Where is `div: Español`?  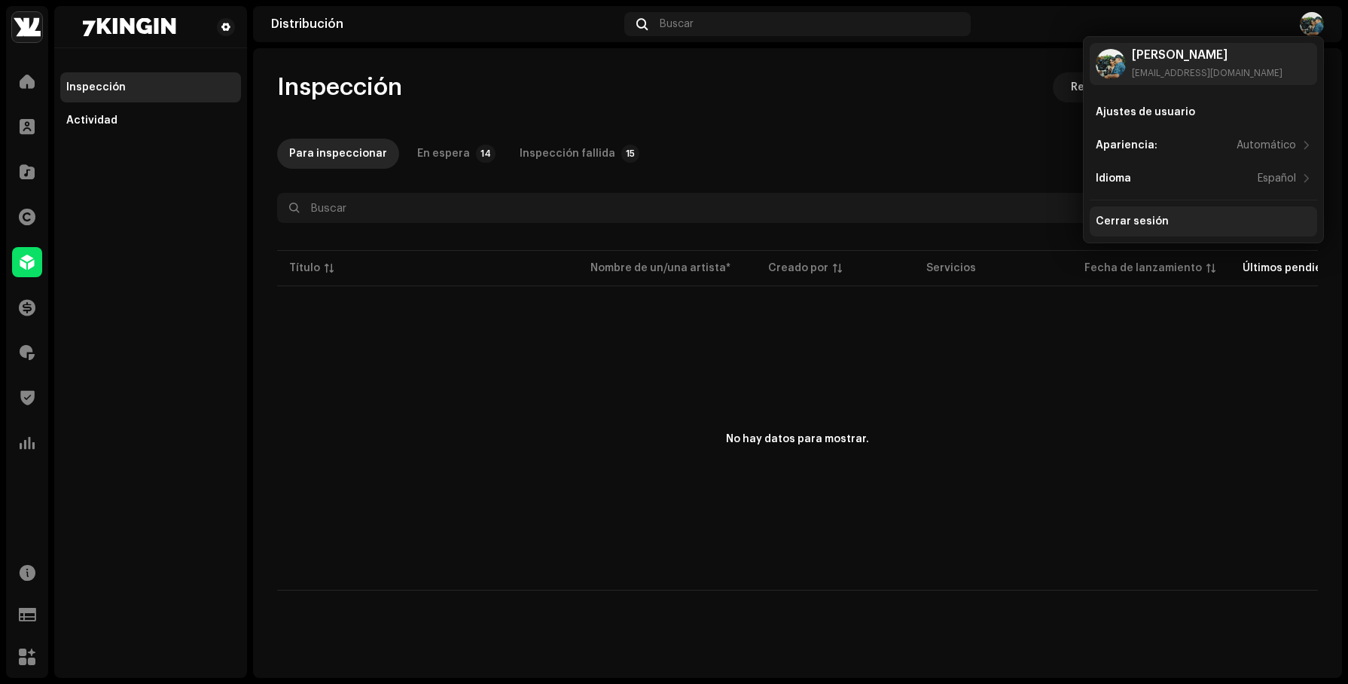
div: Español is located at coordinates (1277, 179).